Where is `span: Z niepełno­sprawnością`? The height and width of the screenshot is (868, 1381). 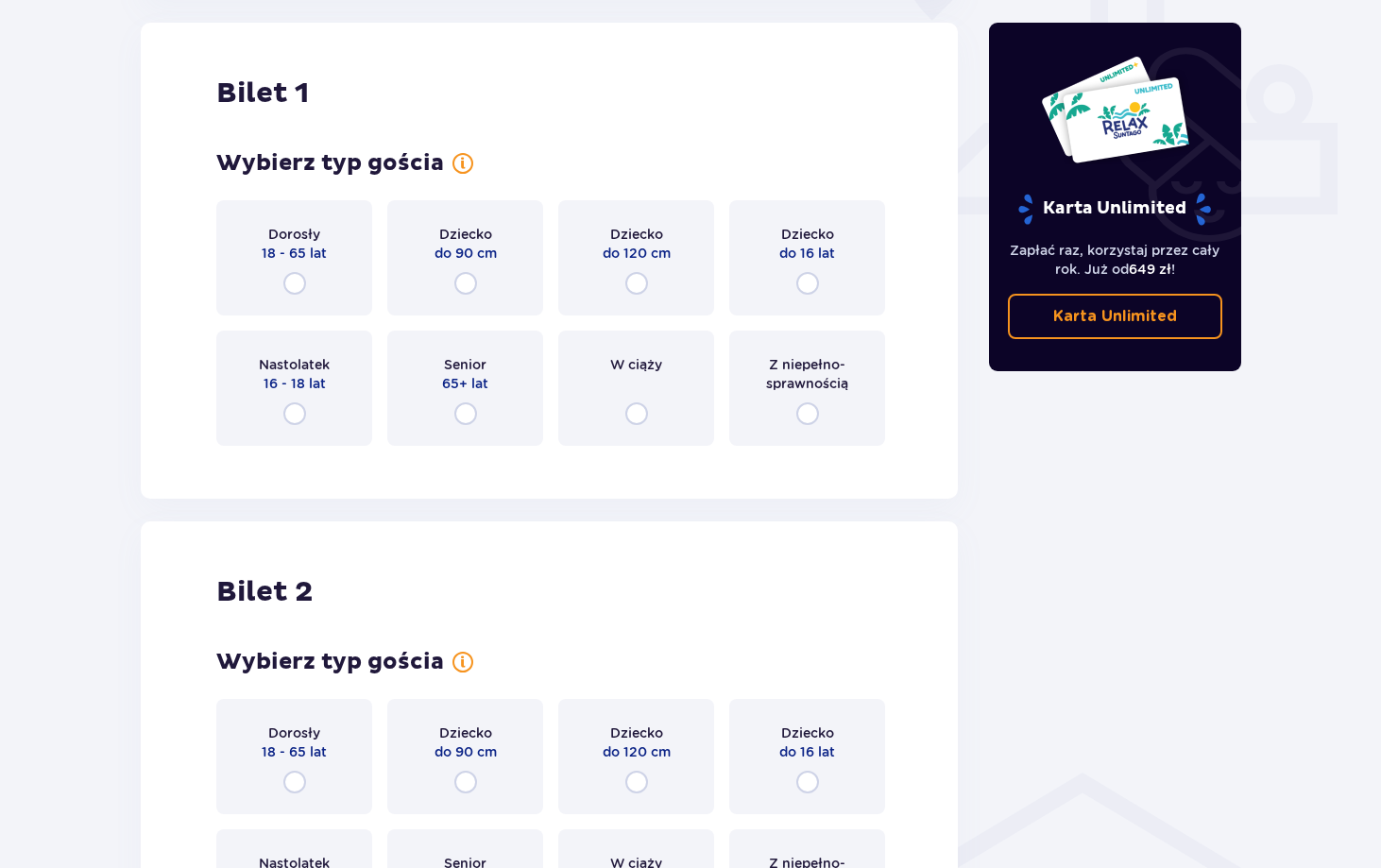 span: Z niepełno­sprawnością is located at coordinates (807, 374).